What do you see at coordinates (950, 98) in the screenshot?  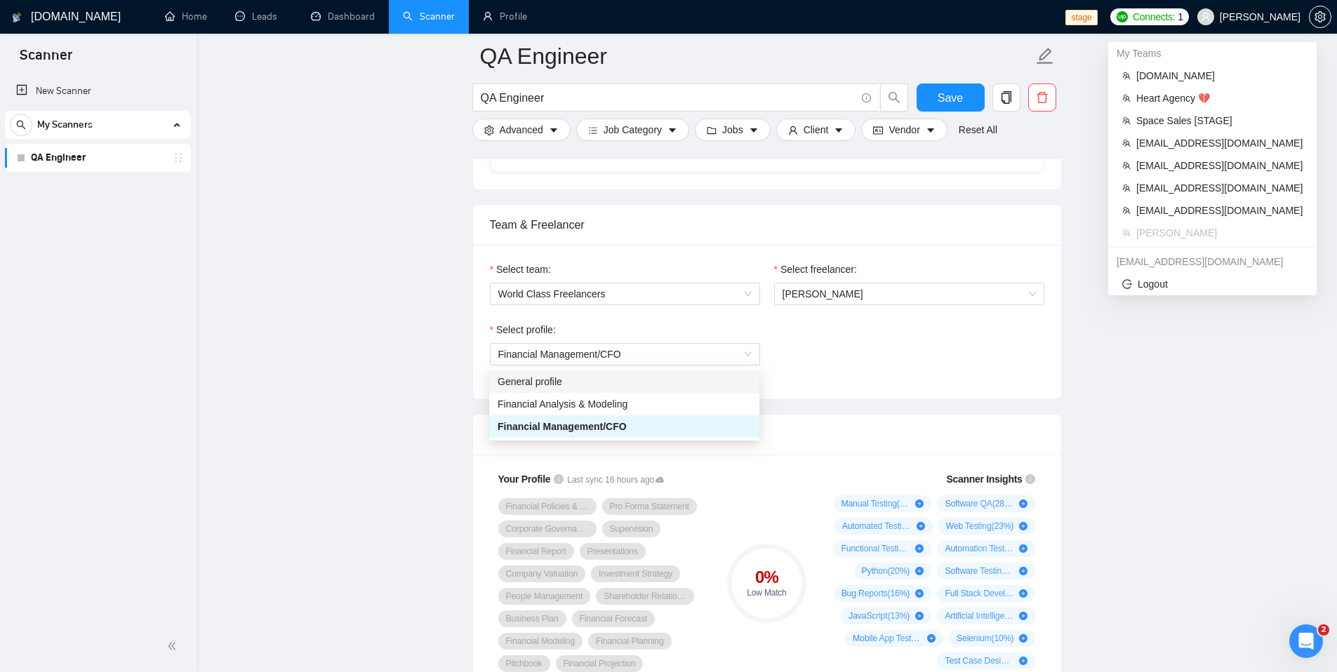 I see `span: Save` at bounding box center [950, 98].